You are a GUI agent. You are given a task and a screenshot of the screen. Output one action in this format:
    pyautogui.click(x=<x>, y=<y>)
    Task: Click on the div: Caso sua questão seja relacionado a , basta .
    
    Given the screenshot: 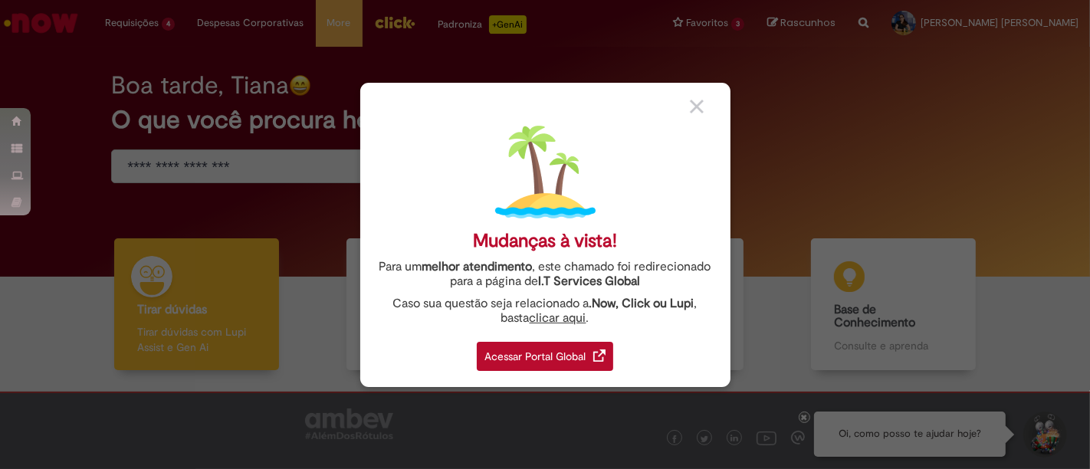 What is the action you would take?
    pyautogui.click(x=545, y=311)
    